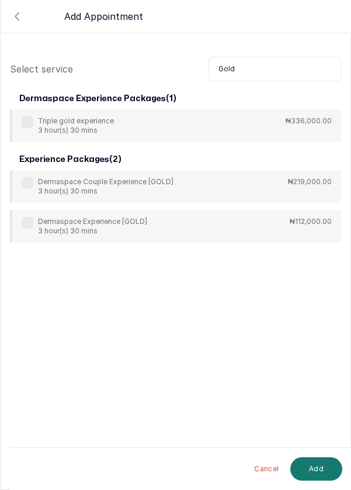 Image resolution: width=351 pixels, height=490 pixels. What do you see at coordinates (309, 121) in the screenshot?
I see `p: ₦336,000.00` at bounding box center [309, 121].